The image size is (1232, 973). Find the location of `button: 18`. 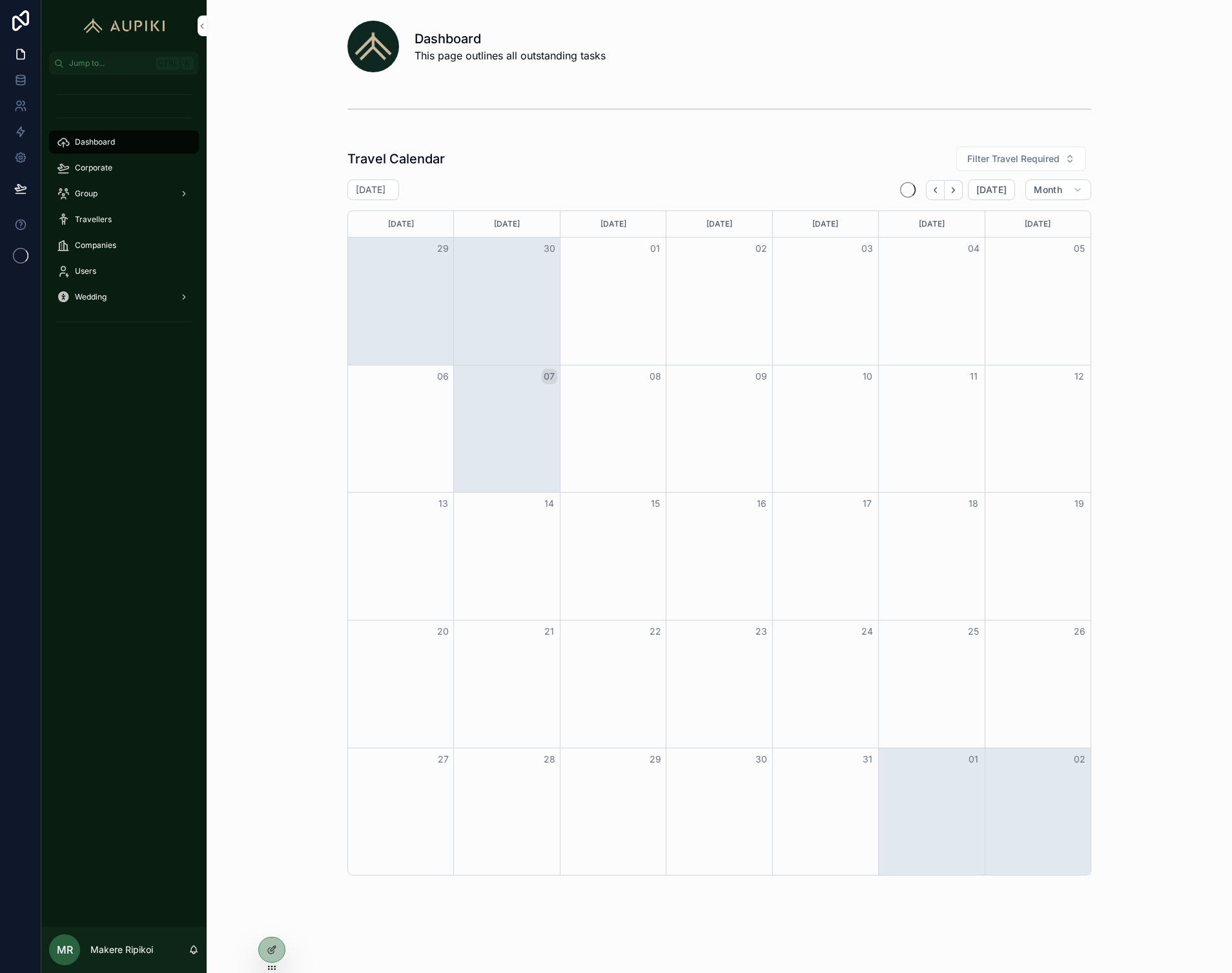

button: 18 is located at coordinates (973, 503).